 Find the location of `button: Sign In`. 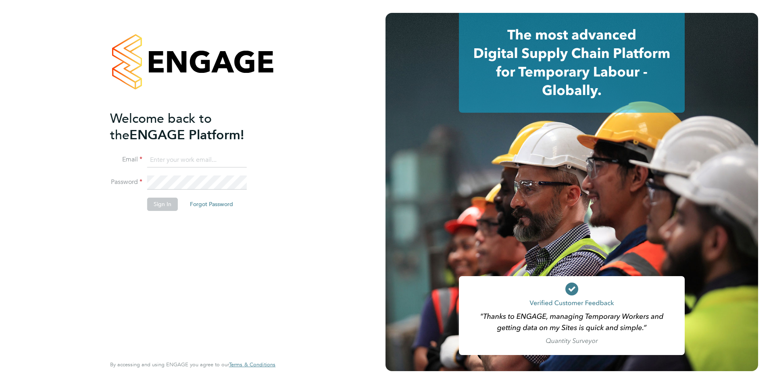

button: Sign In is located at coordinates (162, 204).